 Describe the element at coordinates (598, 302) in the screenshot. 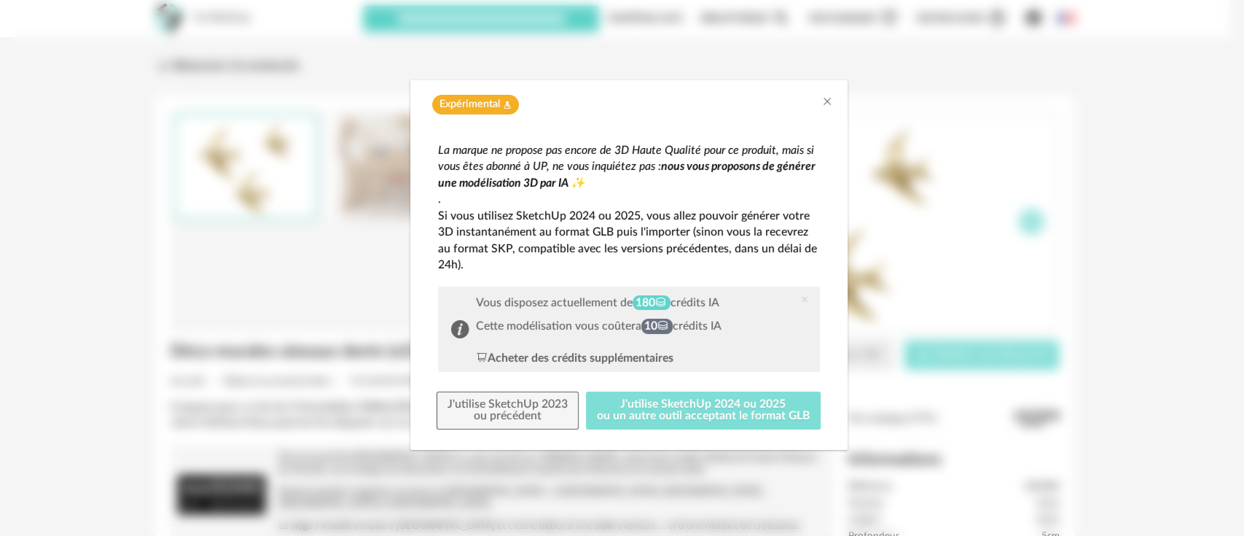

I see `div: Vous disposez actuellement de crédits IA` at that location.